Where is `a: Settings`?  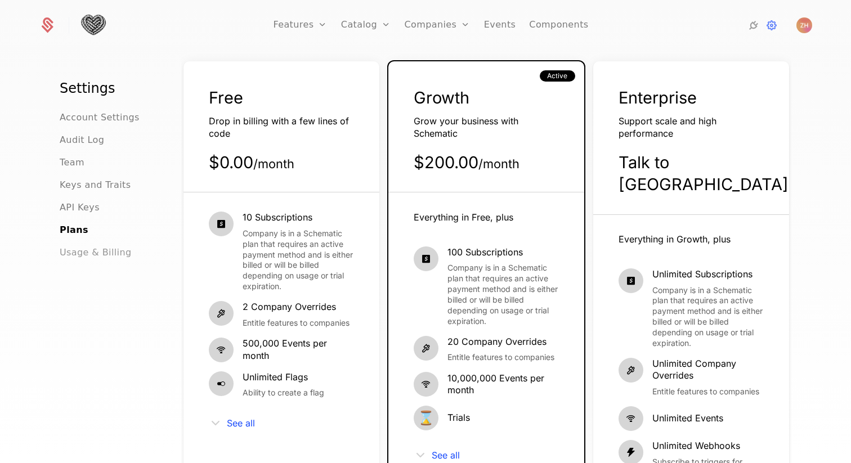 a: Settings is located at coordinates (772, 25).